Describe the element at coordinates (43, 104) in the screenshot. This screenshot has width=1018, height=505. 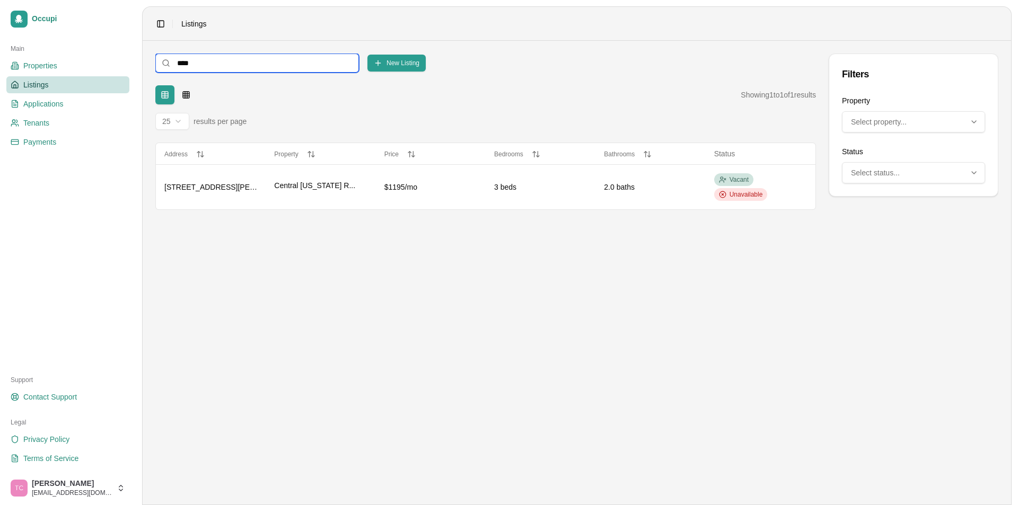
I see `span: Applications` at that location.